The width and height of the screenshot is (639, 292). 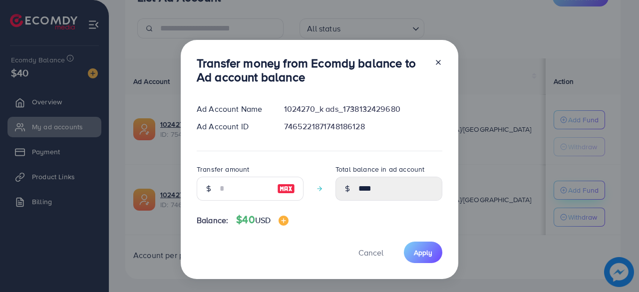 I want to click on div: Ad Account ID, so click(x=232, y=126).